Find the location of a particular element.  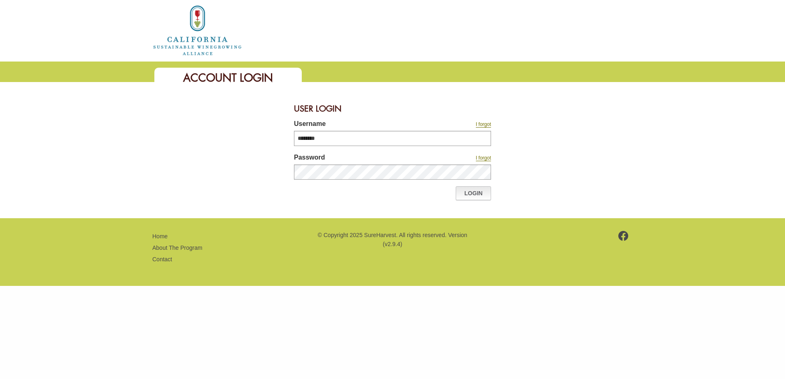

a: Login is located at coordinates (473, 193).